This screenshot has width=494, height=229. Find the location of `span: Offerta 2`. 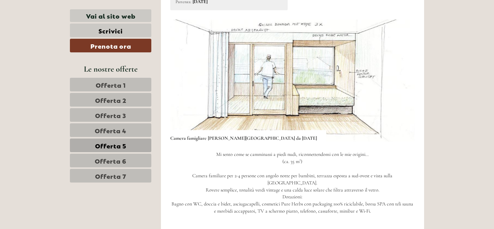

span: Offerta 2 is located at coordinates (111, 100).